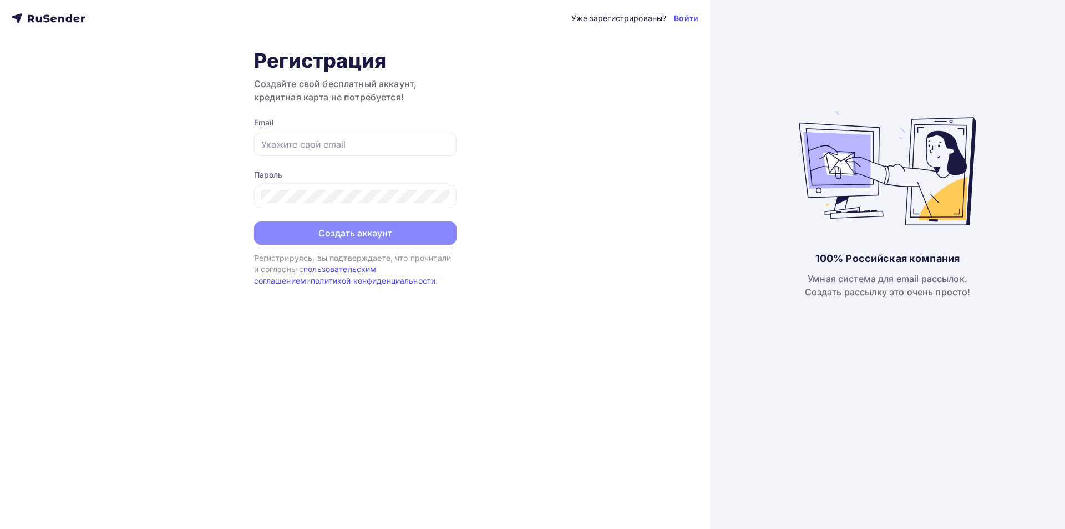  What do you see at coordinates (355, 60) in the screenshot?
I see `h1: Регистрация` at bounding box center [355, 60].